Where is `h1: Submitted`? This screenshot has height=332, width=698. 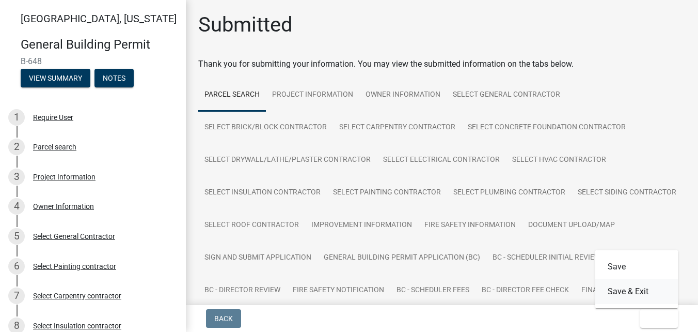
h1: Submitted is located at coordinates (245, 25).